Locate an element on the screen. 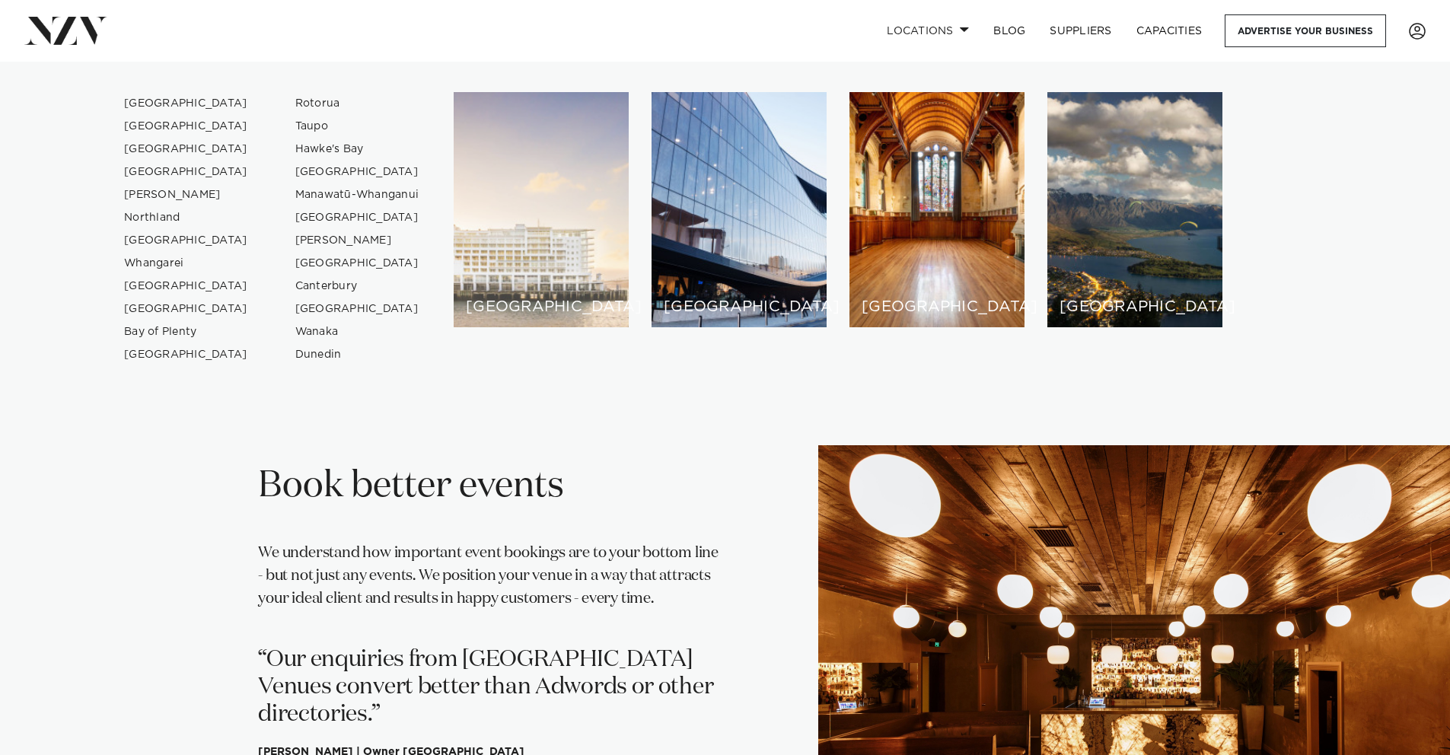 This screenshot has height=755, width=1450. a: Canterbury is located at coordinates (357, 286).